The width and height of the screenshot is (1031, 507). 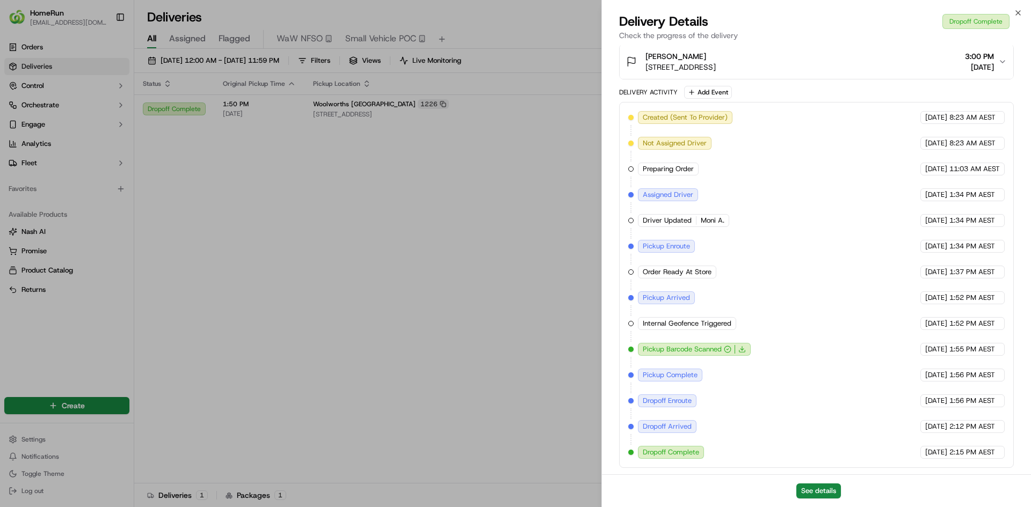 What do you see at coordinates (667, 427) in the screenshot?
I see `span: Dropoff Arrived` at bounding box center [667, 427].